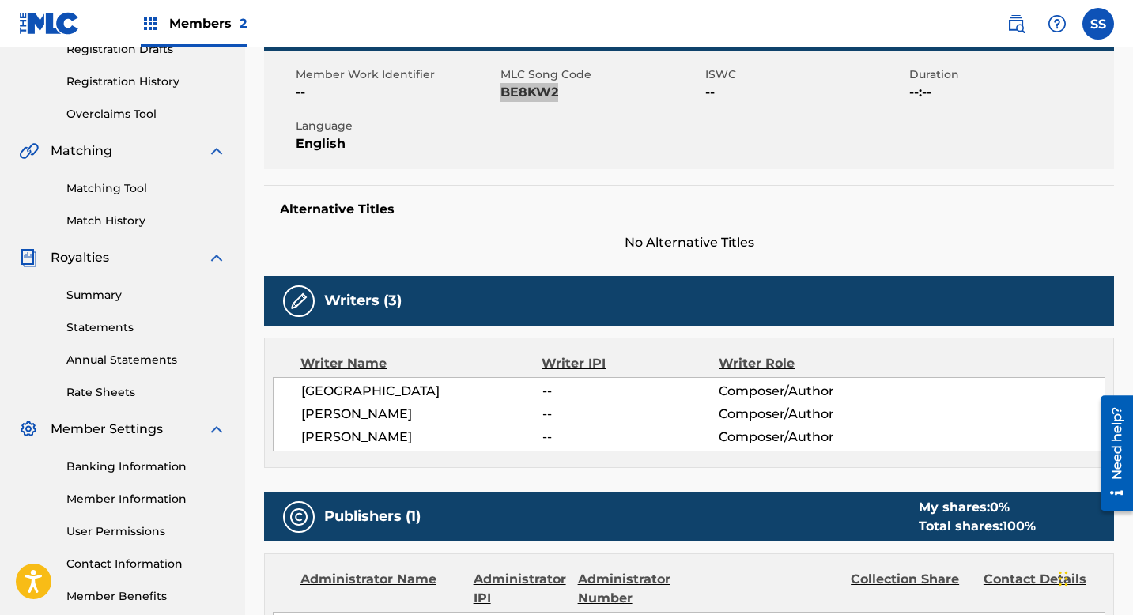 This screenshot has height=615, width=1133. Describe the element at coordinates (799, 364) in the screenshot. I see `div: Writer Role` at that location.